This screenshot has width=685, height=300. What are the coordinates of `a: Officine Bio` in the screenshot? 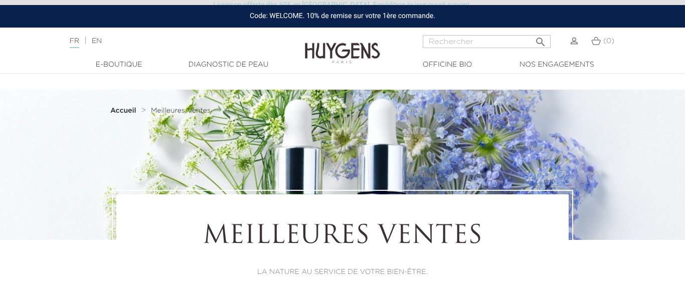 It's located at (447, 65).